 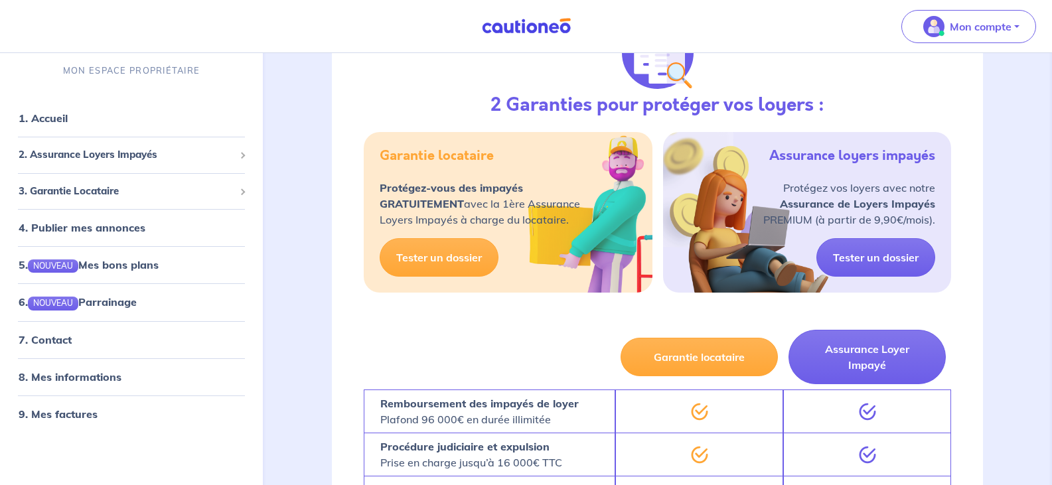 I want to click on strong: Remboursement des impayés de loyer, so click(x=479, y=404).